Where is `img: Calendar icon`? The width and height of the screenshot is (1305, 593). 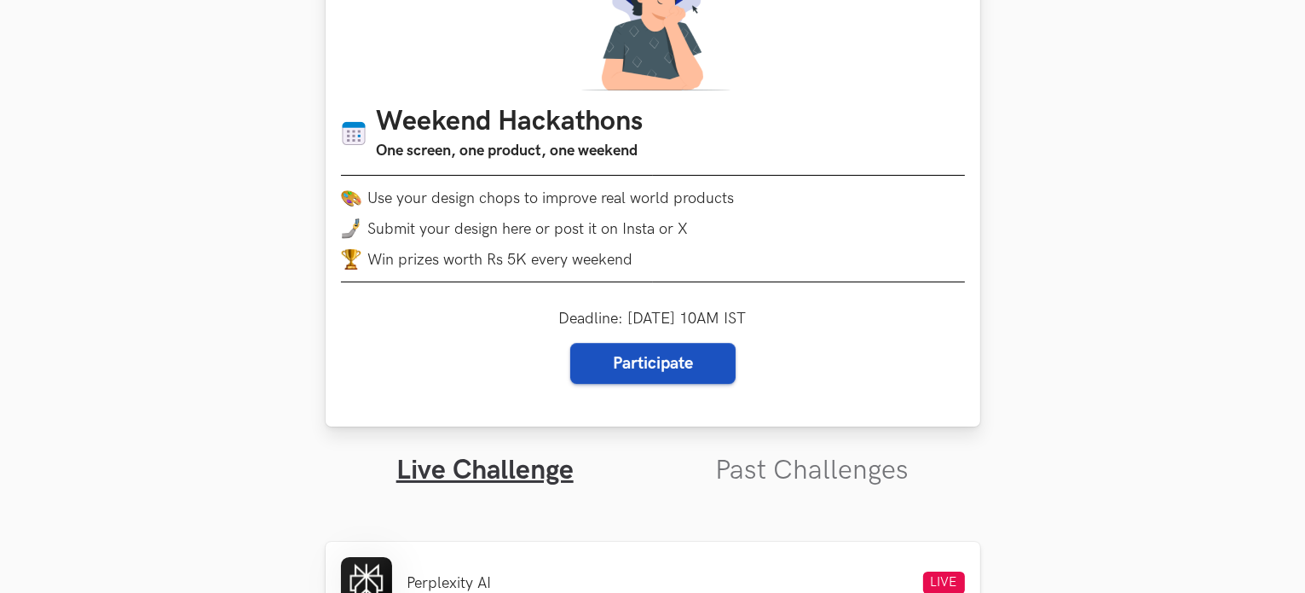
img: Calendar icon is located at coordinates (354, 133).